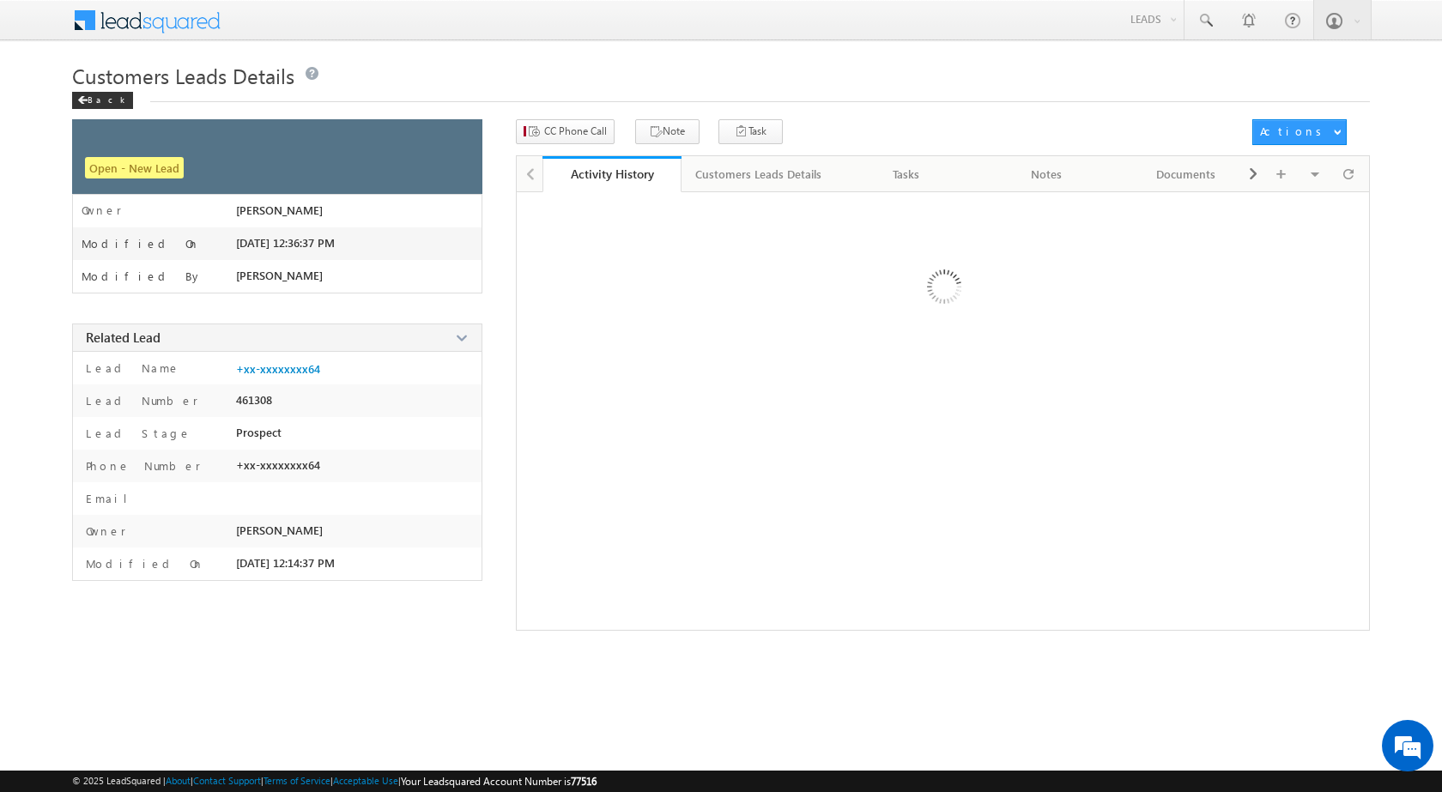 The height and width of the screenshot is (792, 1442). What do you see at coordinates (141, 466) in the screenshot?
I see `label: Phone Number` at bounding box center [141, 466].